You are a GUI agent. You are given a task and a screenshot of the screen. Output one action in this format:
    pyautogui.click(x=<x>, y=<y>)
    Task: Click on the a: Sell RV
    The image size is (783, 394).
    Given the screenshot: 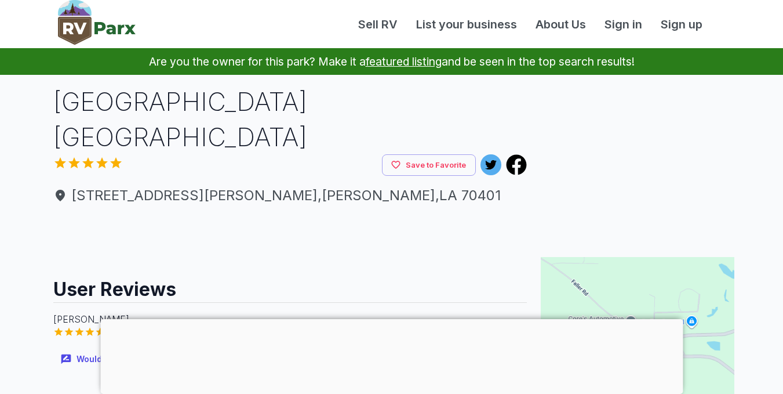 What is the action you would take?
    pyautogui.click(x=378, y=24)
    